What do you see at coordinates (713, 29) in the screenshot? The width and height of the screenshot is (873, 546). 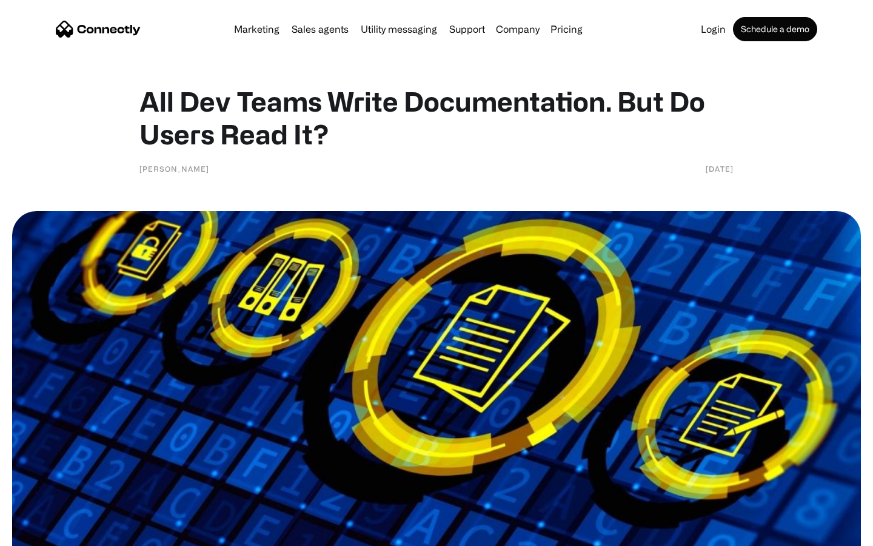 I see `a: Login` at bounding box center [713, 29].